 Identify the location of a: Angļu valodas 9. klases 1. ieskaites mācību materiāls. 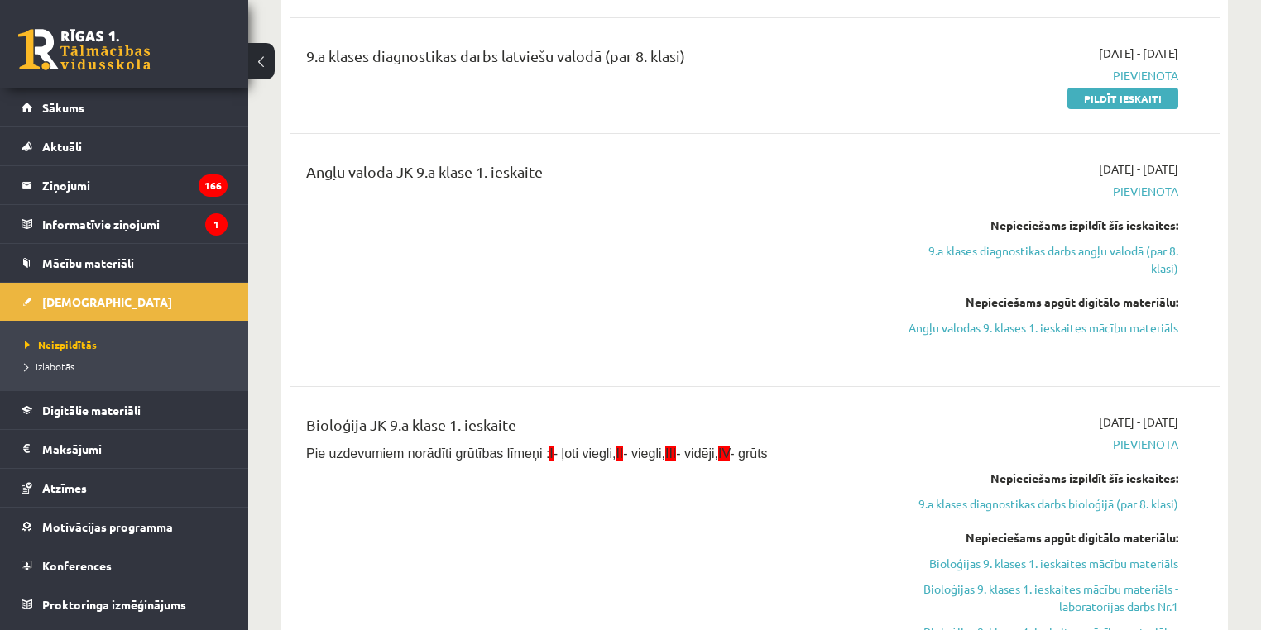
(1041, 328).